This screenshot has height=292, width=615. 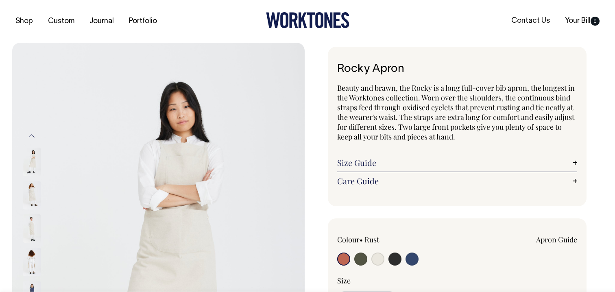 I want to click on h1: Rocky Apron, so click(x=457, y=69).